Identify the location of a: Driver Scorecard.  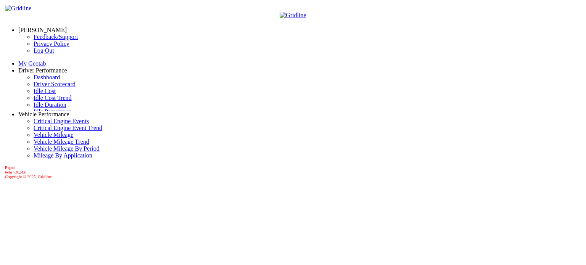
(55, 84).